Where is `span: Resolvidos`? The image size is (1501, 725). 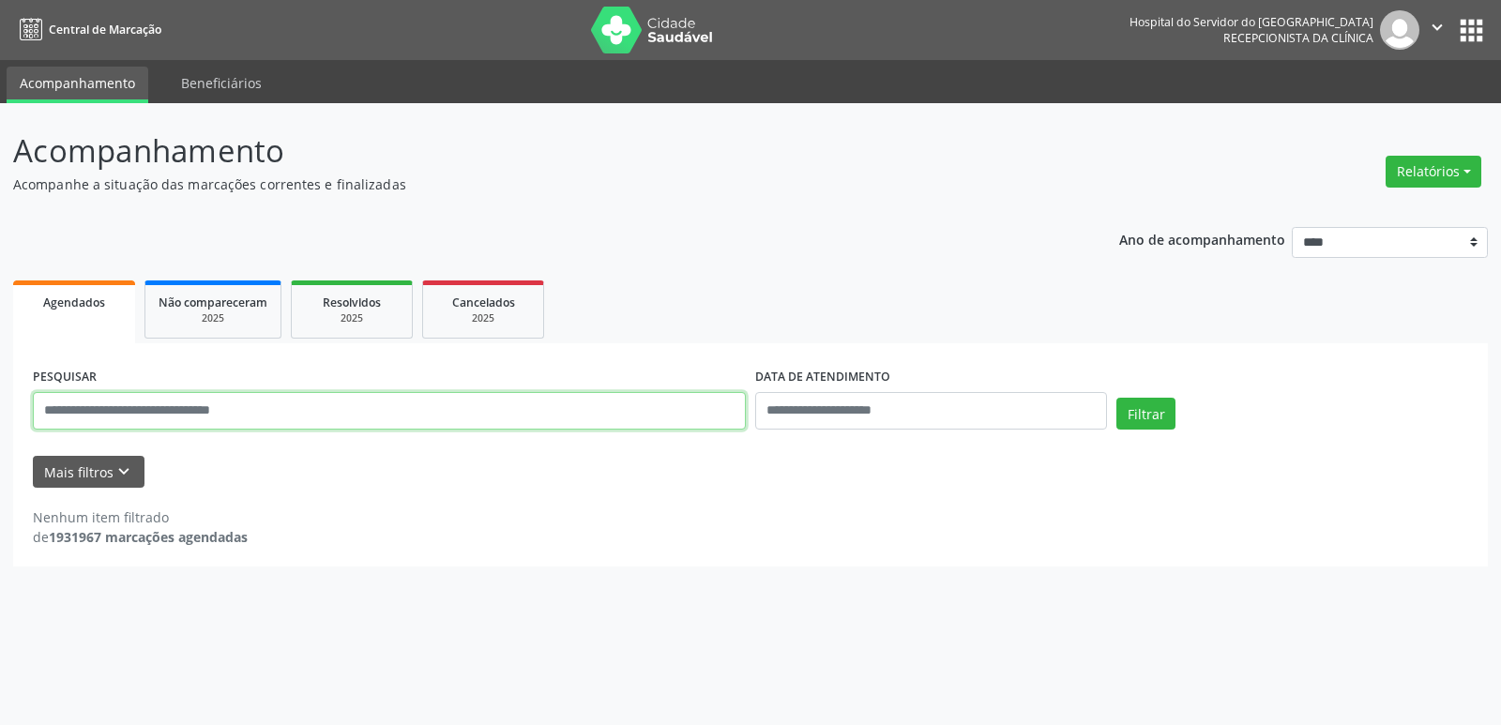
span: Resolvidos is located at coordinates (352, 302).